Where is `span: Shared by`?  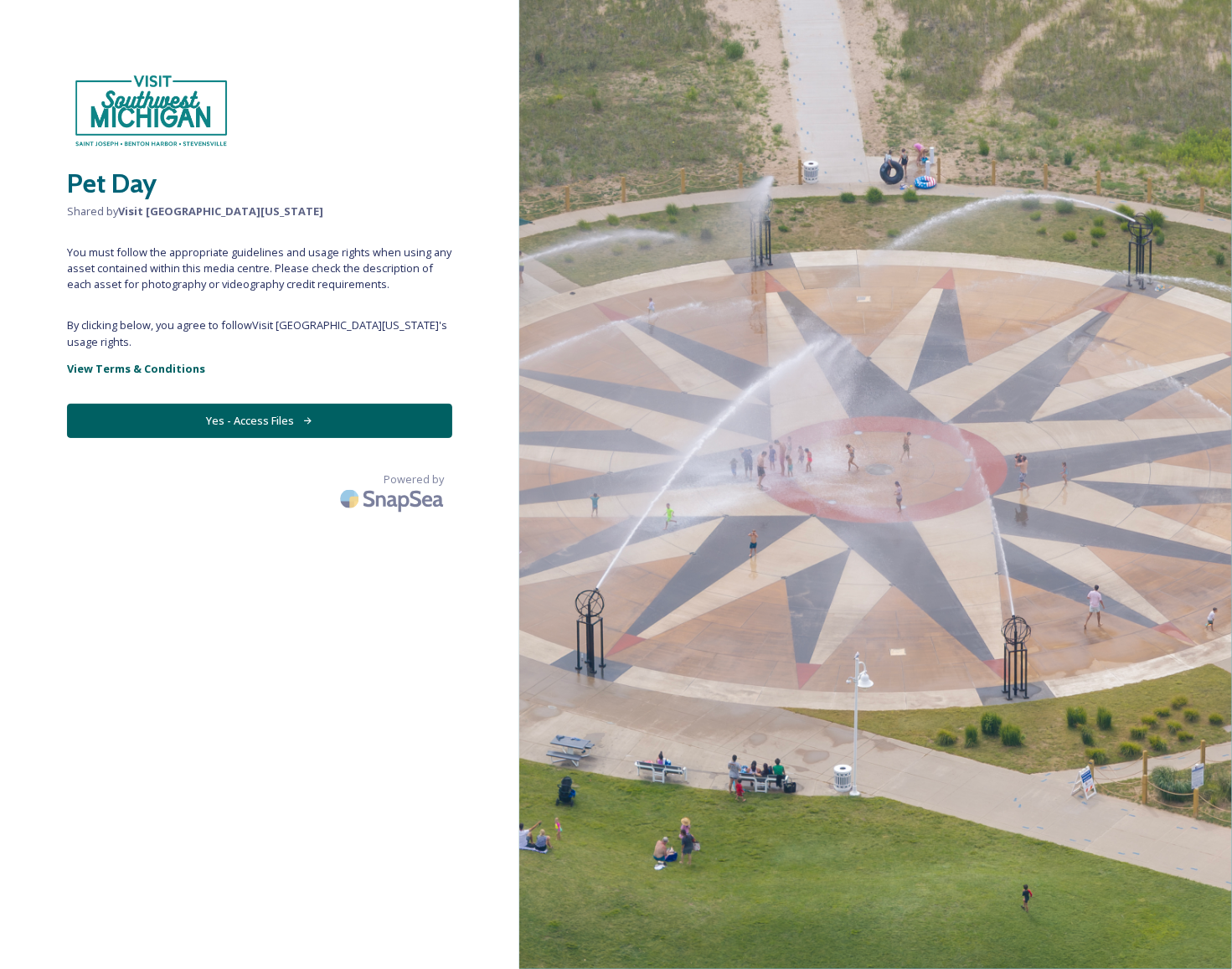
span: Shared by is located at coordinates (259, 211).